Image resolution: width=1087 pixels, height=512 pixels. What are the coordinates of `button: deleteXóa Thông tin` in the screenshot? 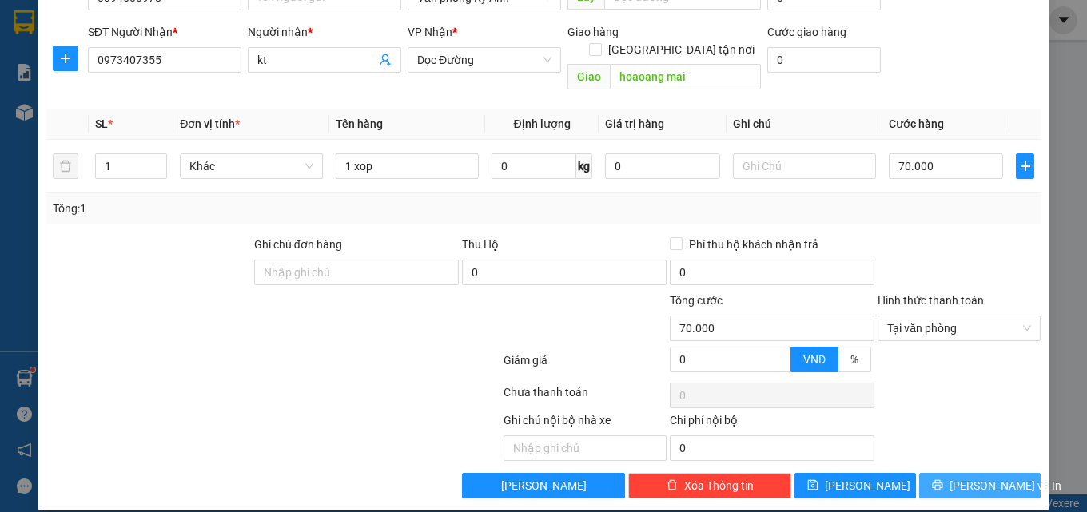 It's located at (709, 486).